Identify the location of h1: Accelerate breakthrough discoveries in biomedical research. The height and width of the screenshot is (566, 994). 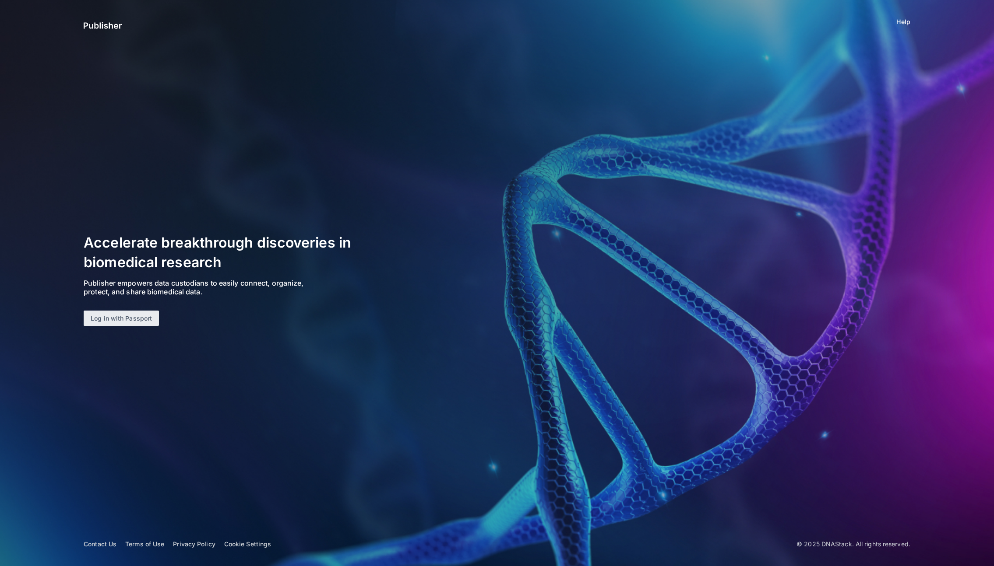
(226, 253).